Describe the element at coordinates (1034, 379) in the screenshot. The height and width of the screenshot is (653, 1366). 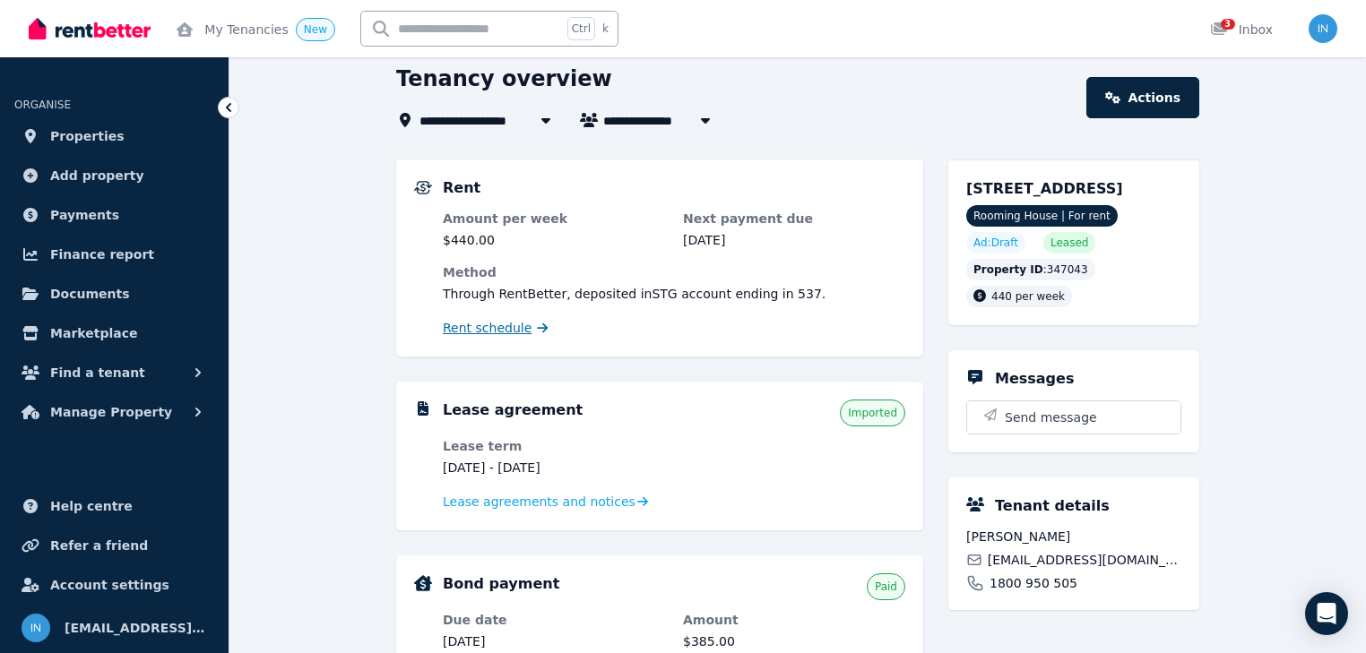
I see `h5: Messages` at that location.